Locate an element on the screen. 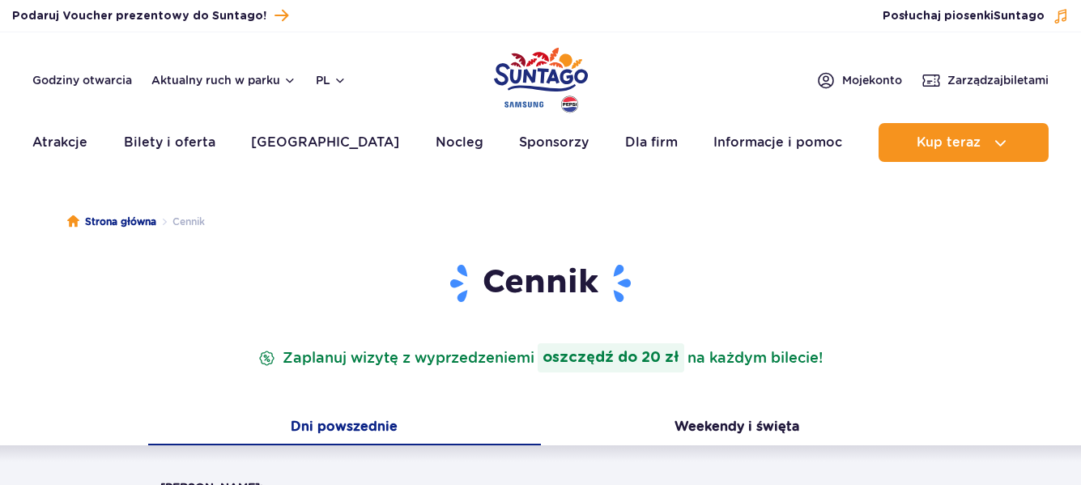  span: Posłuchaj piosenki is located at coordinates (964, 16).